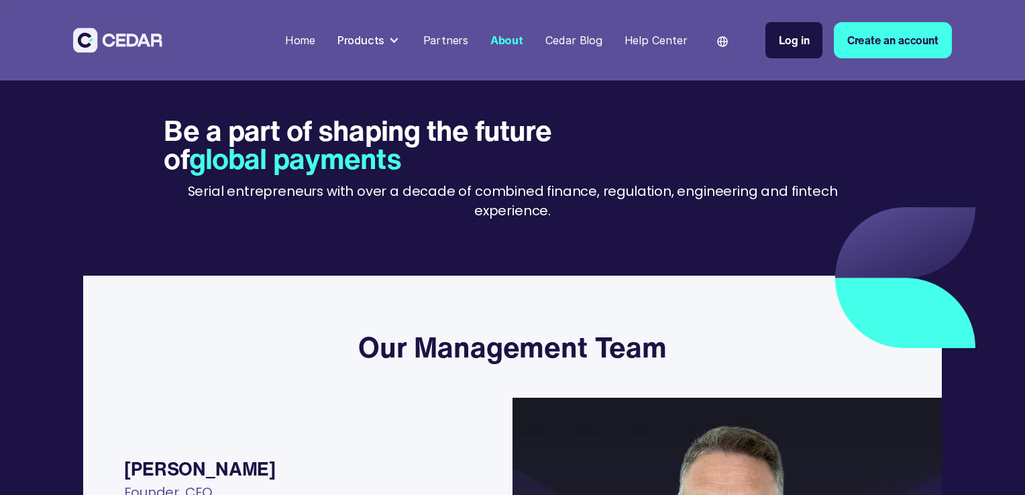 This screenshot has height=495, width=1025. What do you see at coordinates (574, 40) in the screenshot?
I see `div: Cedar Blog` at bounding box center [574, 40].